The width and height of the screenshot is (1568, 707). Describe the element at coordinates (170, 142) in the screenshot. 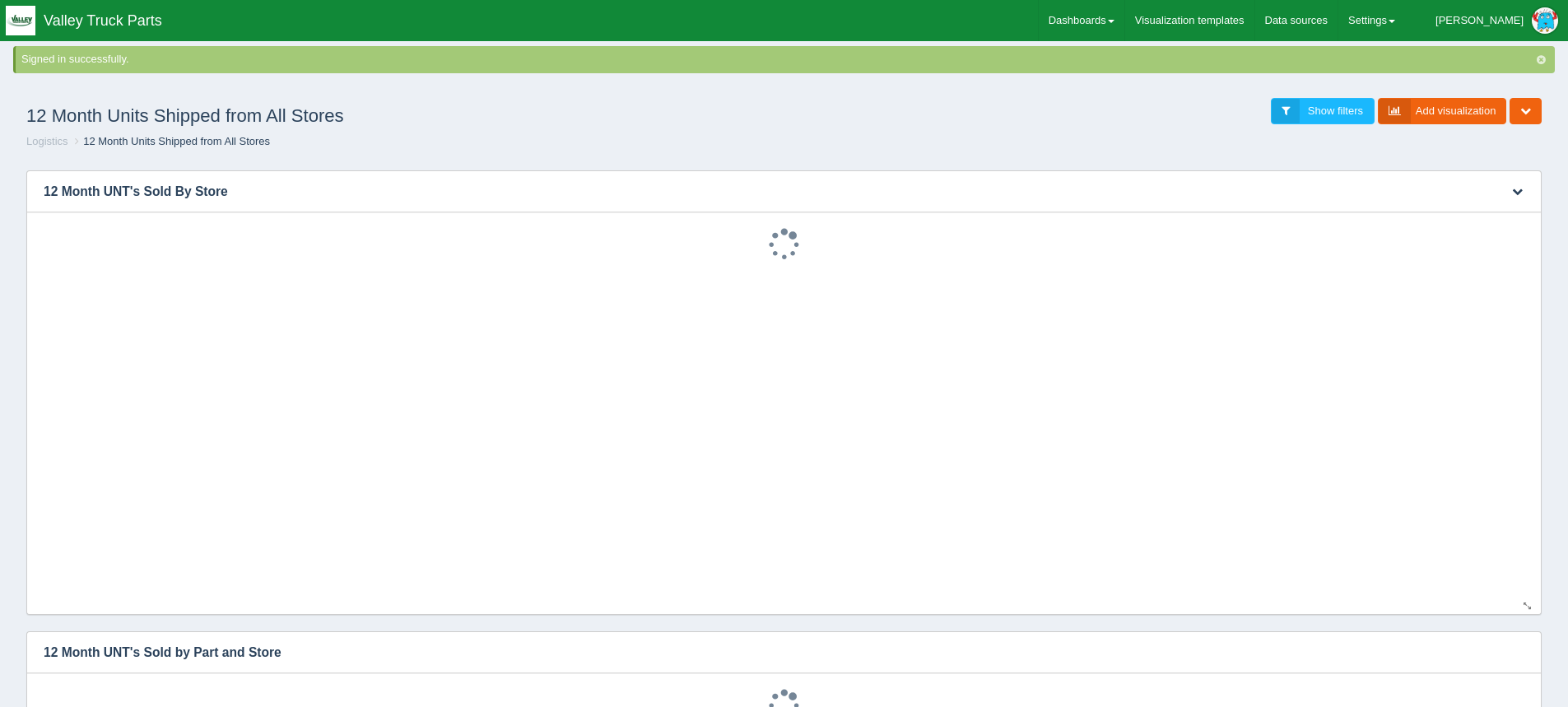

I see `li: 12 Month Units Shipped from All Stores` at that location.